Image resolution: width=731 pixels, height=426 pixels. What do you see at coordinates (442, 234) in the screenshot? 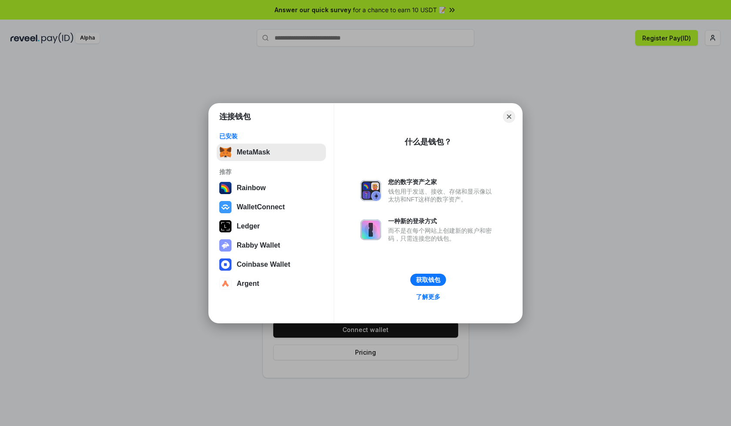
I see `div: 而不是在每个网站上创建新的账户和密码，只需连接您的钱包。` at bounding box center [442, 234].